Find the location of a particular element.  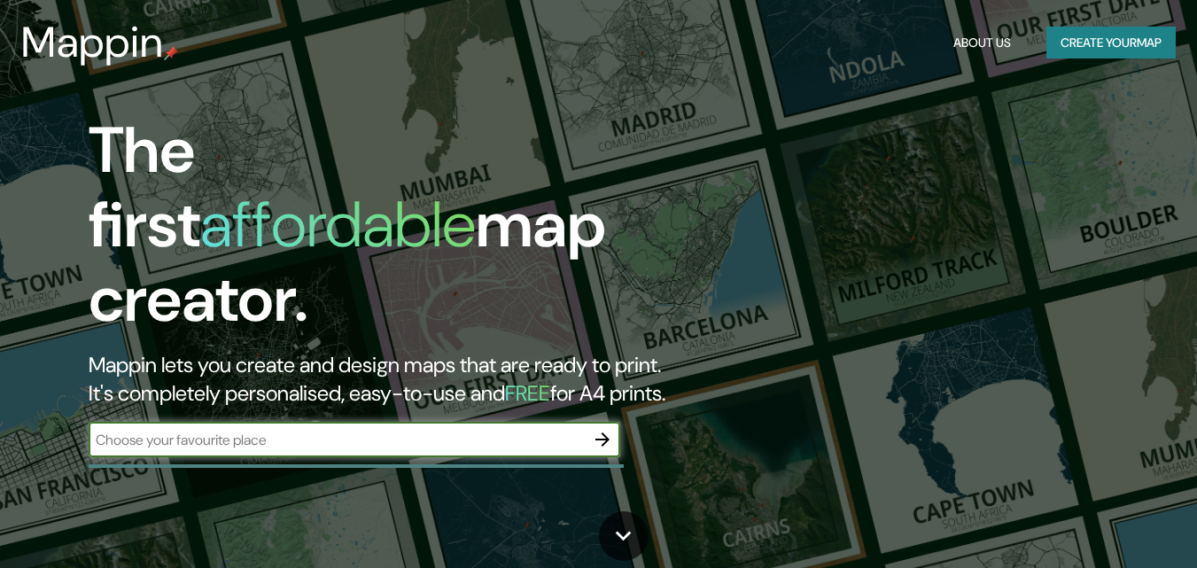

button: About Us is located at coordinates (982, 43).